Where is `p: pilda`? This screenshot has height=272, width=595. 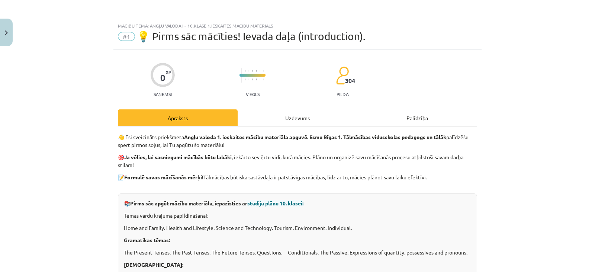 p: pilda is located at coordinates (343, 94).